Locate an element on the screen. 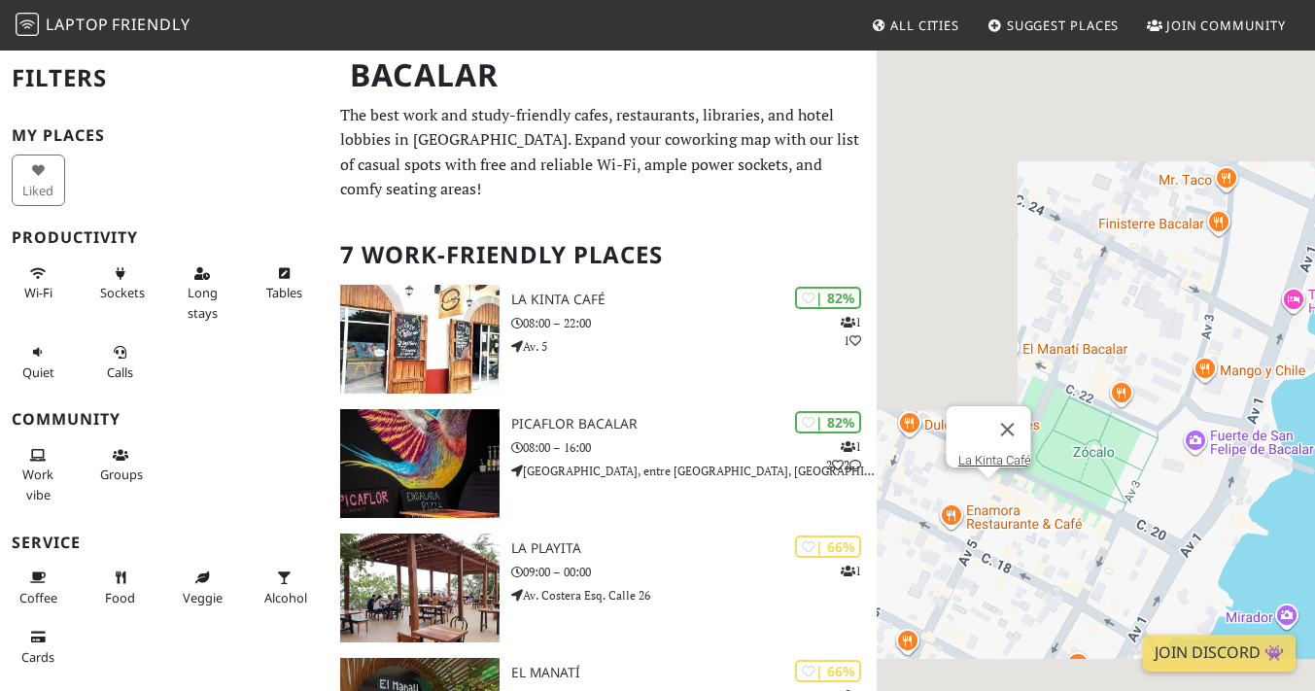 This screenshot has height=691, width=1315. a: La Kinta Café | 82% 11 La Kinta Café 08:00 – 22:00 Av. 5 is located at coordinates (603, 339).